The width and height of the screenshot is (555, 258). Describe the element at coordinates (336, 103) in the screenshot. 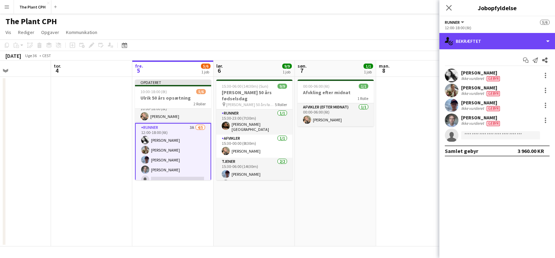

I see `app-job-card: 00:00-06:00 (6t)1/1Afvkling efter midnat1 RolleAfvikler (efter midnat)1/100:00-06:00 (6t)[PERSON_...` at that location.